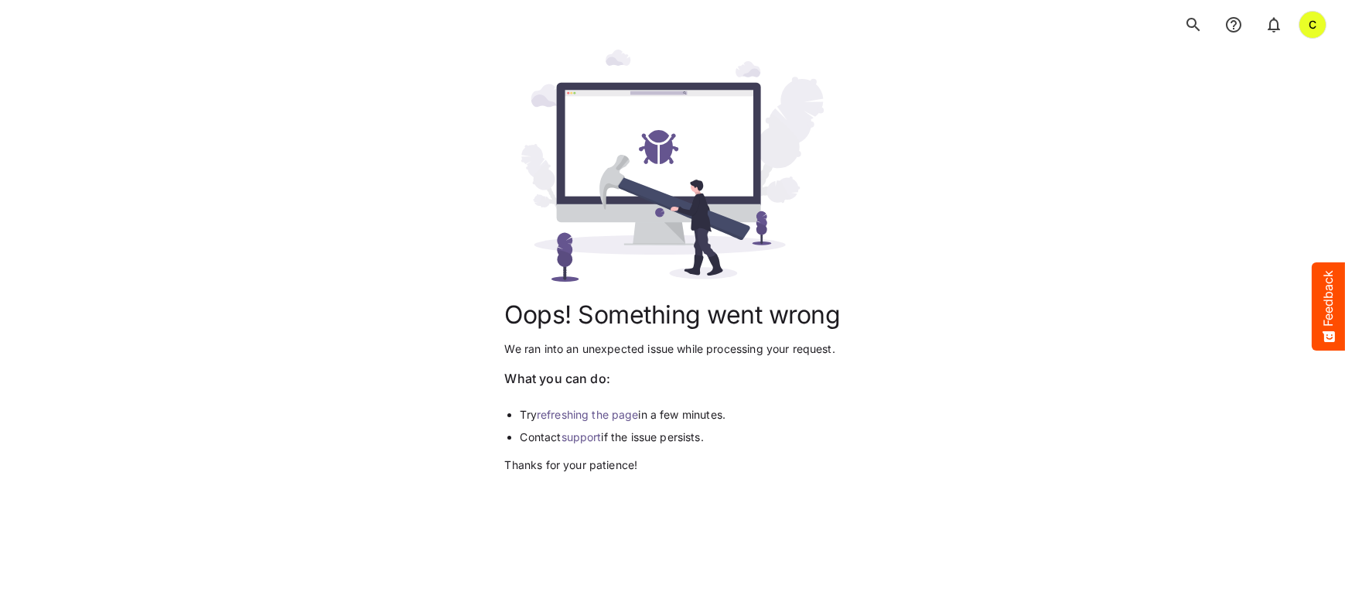 The height and width of the screenshot is (613, 1345). I want to click on img: error_nnn.svg, so click(672, 166).